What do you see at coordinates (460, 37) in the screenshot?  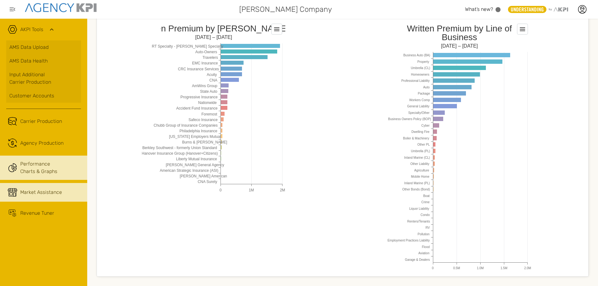 I see `tspan: Business` at bounding box center [460, 37].